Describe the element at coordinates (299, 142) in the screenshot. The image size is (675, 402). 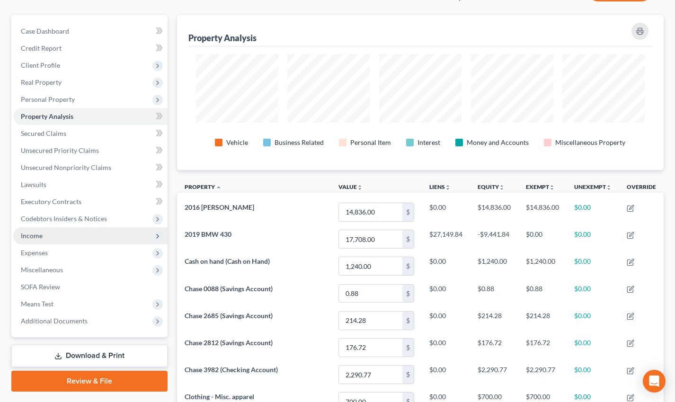
I see `div: Business Related` at that location.